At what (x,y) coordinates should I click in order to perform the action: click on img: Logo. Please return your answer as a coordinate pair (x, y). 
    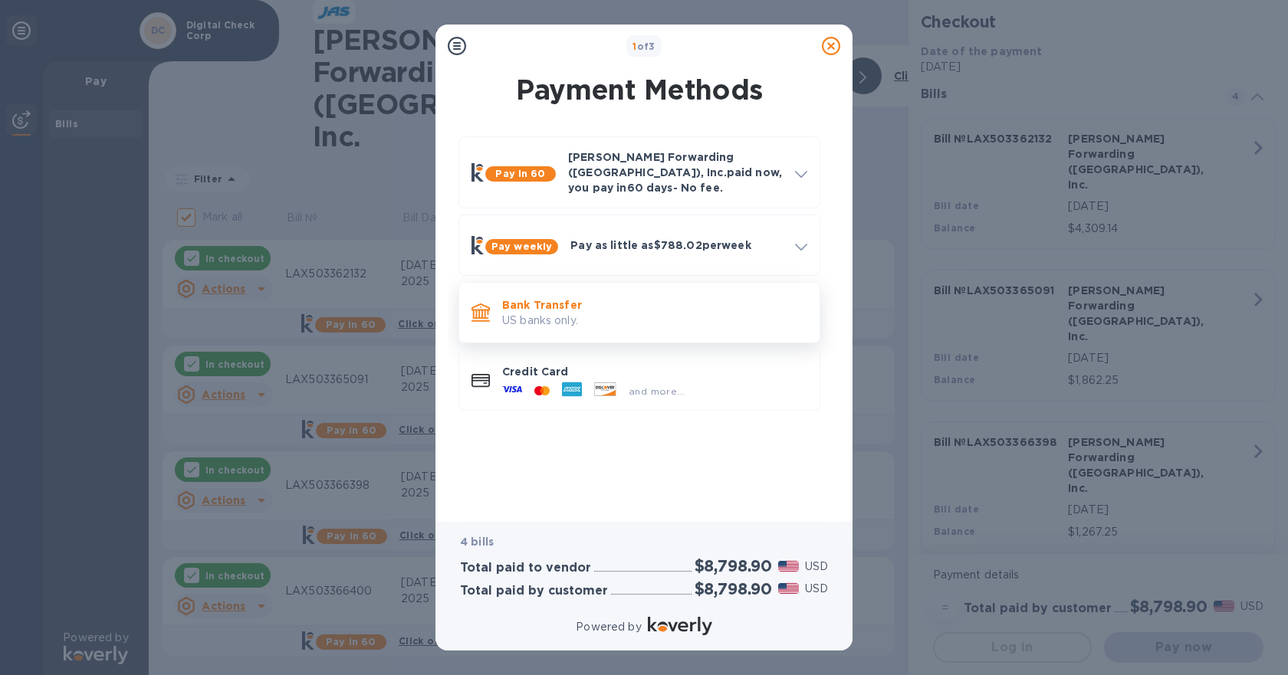
    Looking at the image, I should click on (680, 626).